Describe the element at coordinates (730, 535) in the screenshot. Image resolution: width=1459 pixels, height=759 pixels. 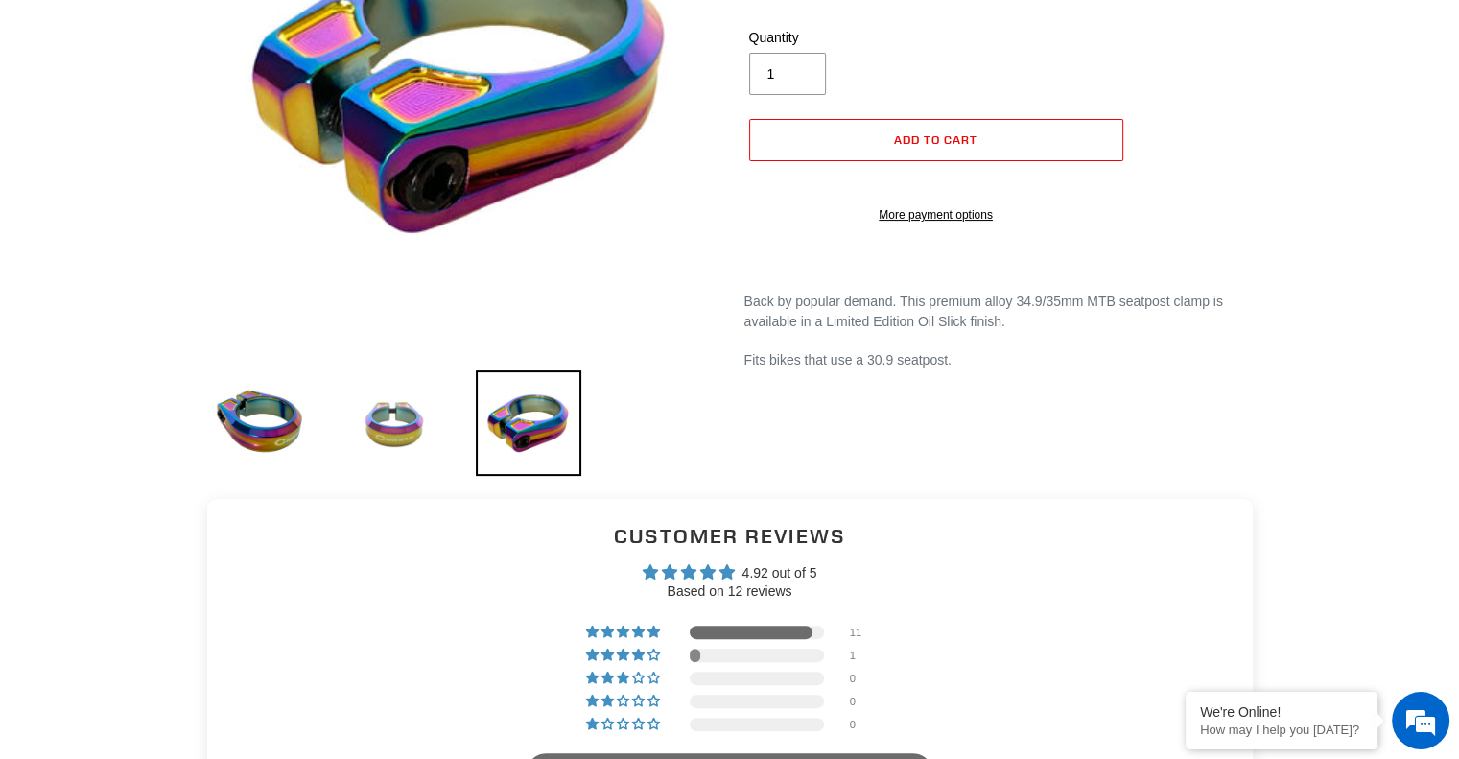
I see `h2: Customer Reviews` at that location.